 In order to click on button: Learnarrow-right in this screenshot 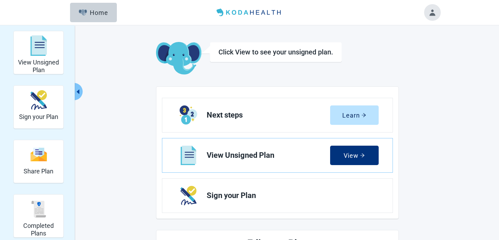, I will do `click(355, 115)`.